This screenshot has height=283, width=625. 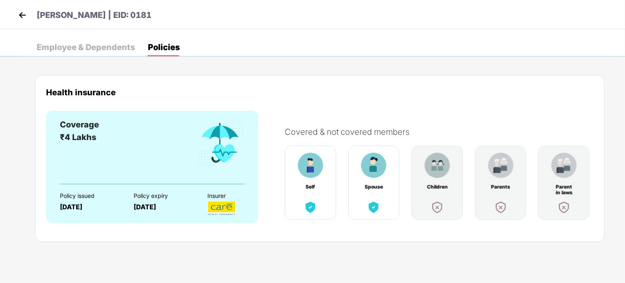 I want to click on div: Coverage, so click(x=79, y=125).